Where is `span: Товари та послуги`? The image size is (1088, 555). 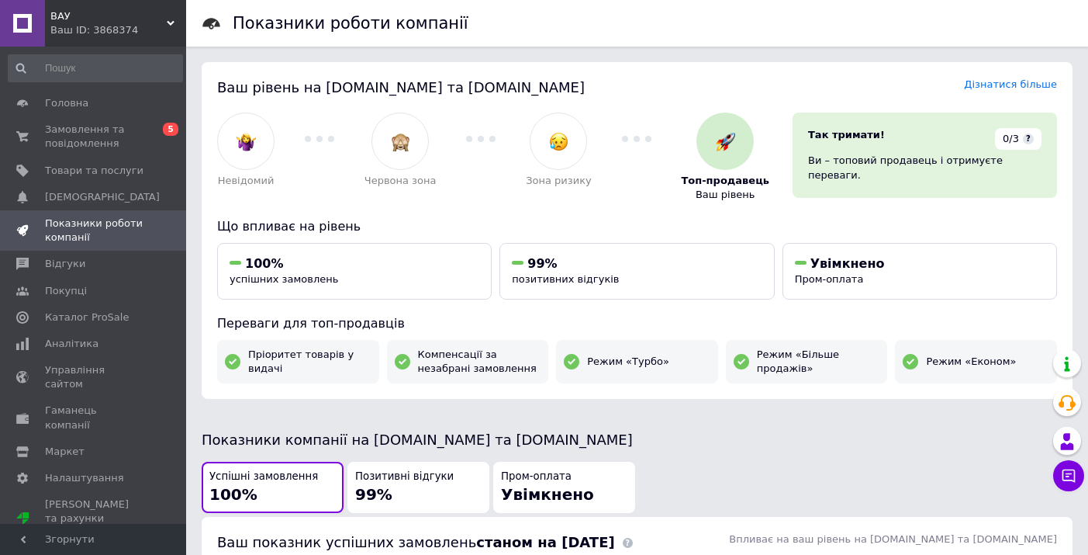
span: Товари та послуги is located at coordinates (94, 171).